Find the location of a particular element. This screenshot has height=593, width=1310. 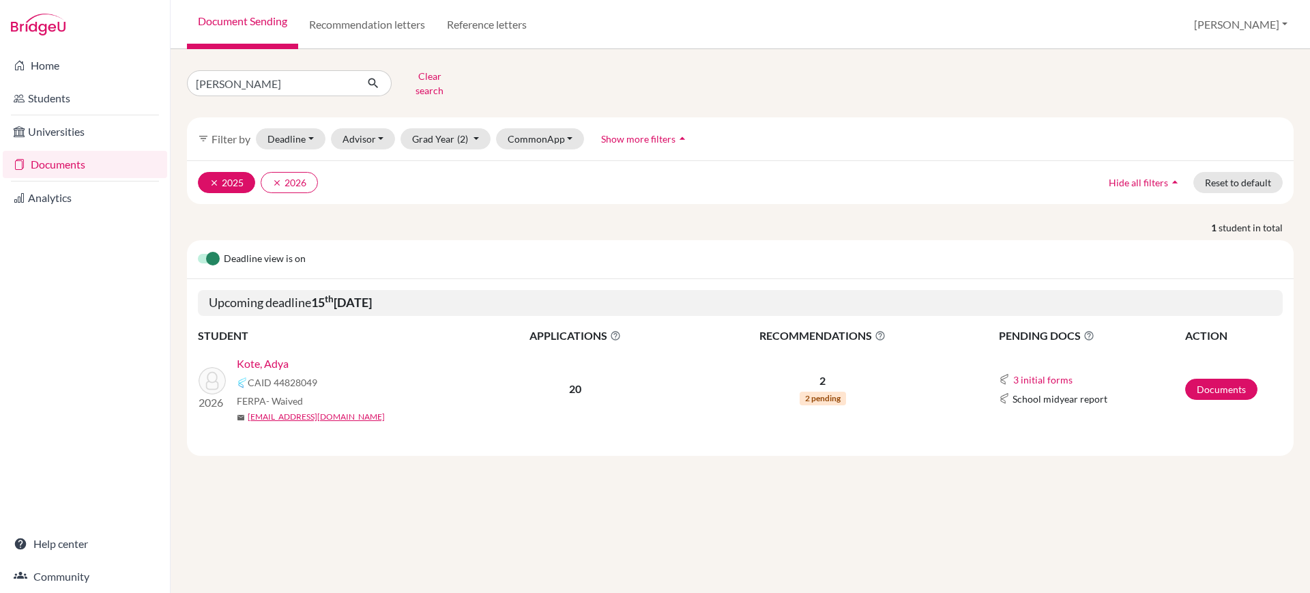

span: School midyear report is located at coordinates (1060, 398).